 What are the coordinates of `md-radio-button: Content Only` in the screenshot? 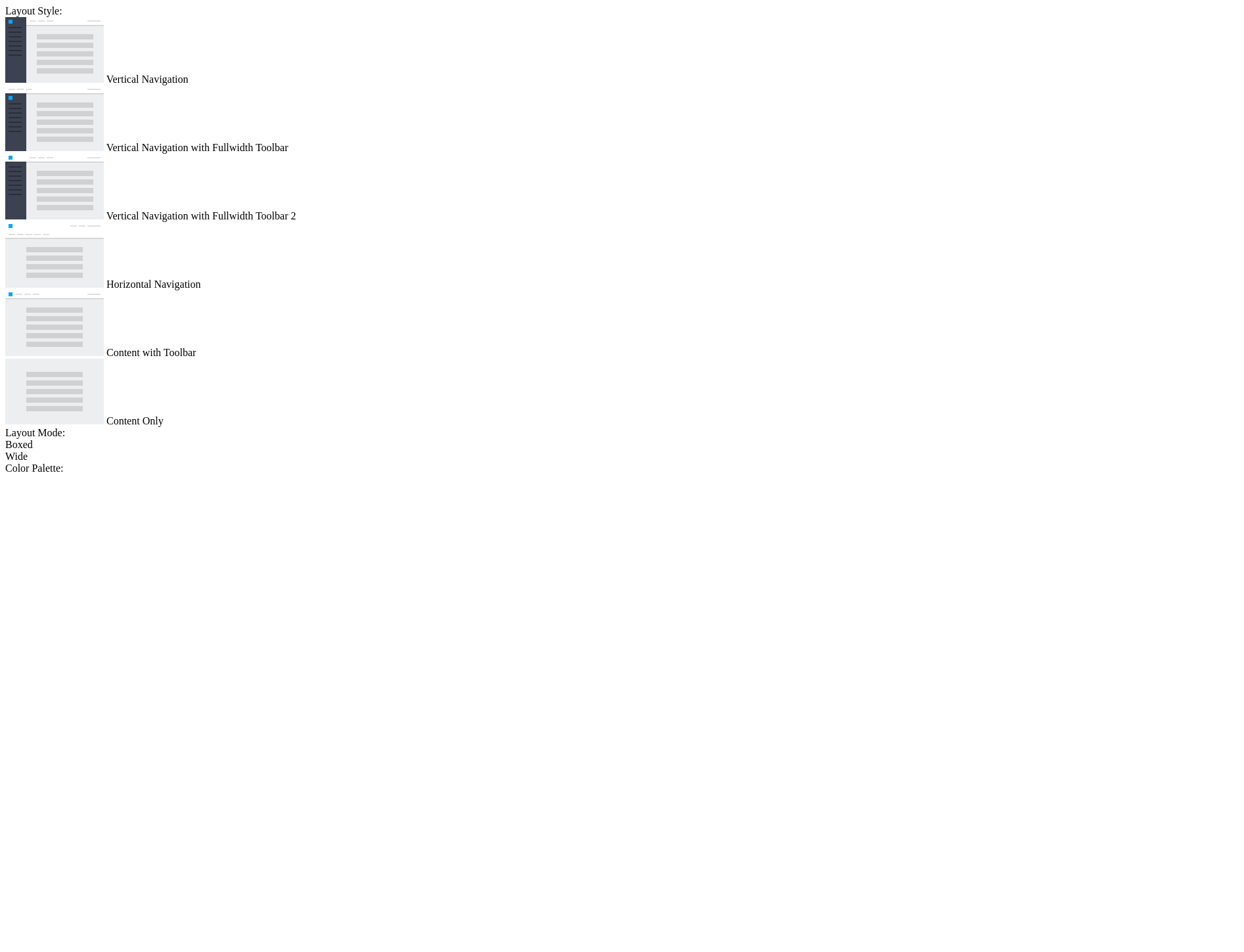 It's located at (622, 393).